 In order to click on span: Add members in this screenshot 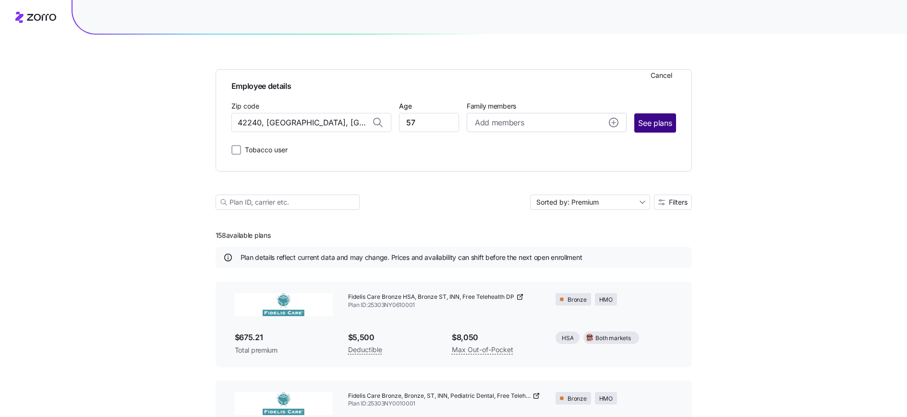, I will do `click(499, 122)`.